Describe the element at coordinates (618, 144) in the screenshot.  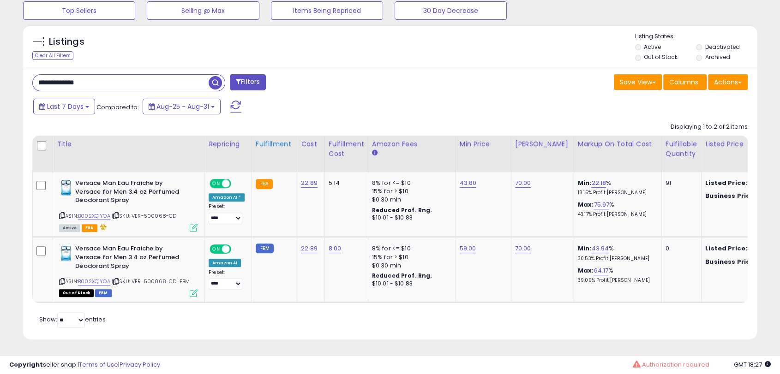
I see `div: Markup on Total Cost` at that location.